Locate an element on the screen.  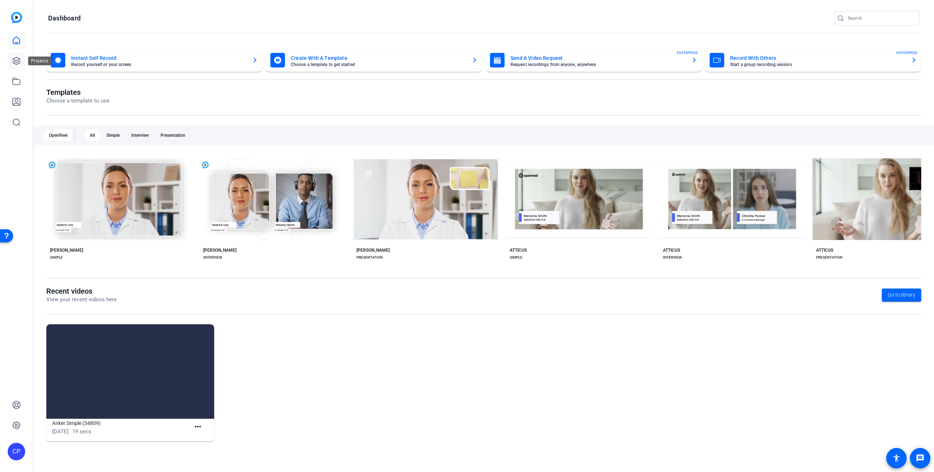
mat-card-subtitle: Record yourself or your screen is located at coordinates (159, 65).